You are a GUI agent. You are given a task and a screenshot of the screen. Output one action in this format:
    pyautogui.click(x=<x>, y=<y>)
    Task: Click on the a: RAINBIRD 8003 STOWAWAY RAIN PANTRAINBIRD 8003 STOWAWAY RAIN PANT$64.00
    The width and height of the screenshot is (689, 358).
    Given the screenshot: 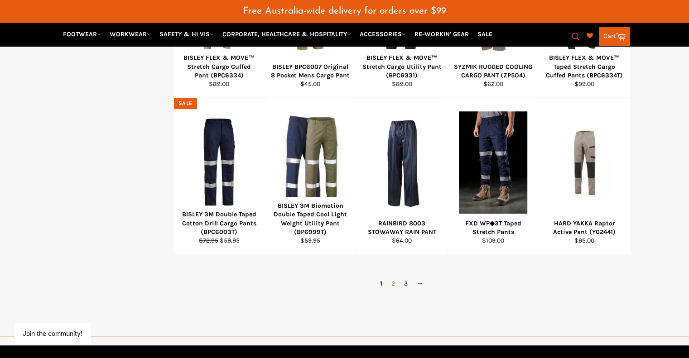 What is the action you would take?
    pyautogui.click(x=402, y=176)
    